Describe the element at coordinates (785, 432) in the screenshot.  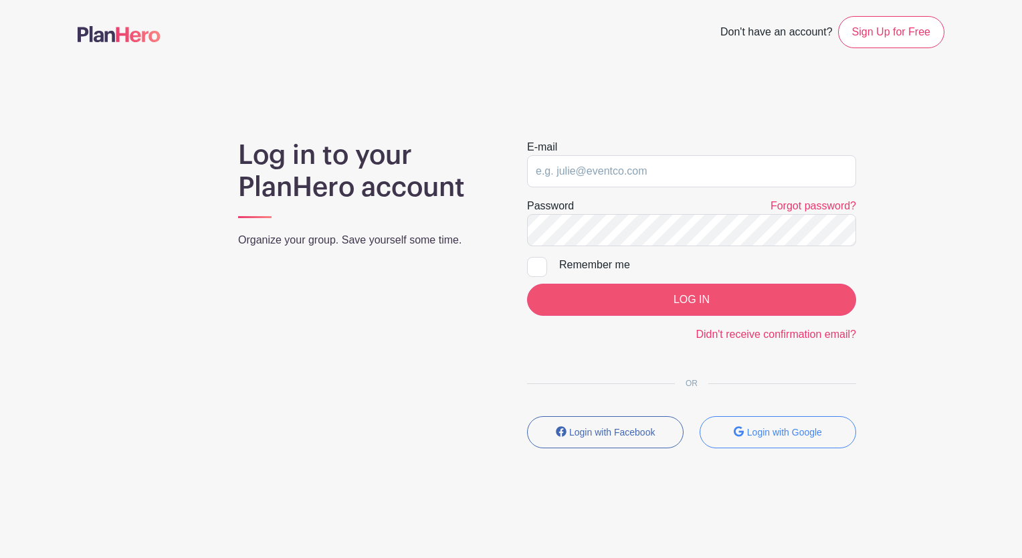
I see `small: Login with Google` at that location.